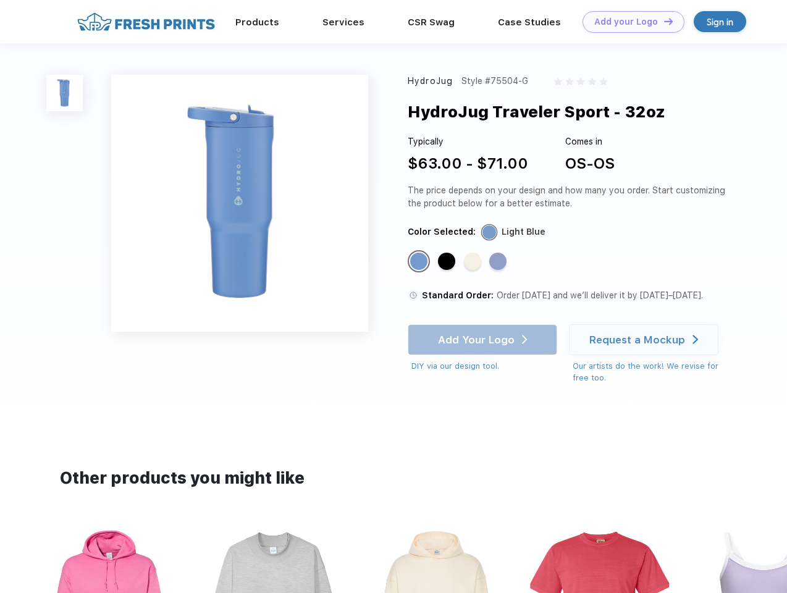 This screenshot has height=593, width=787. What do you see at coordinates (590, 141) in the screenshot?
I see `div: Comes in` at bounding box center [590, 141].